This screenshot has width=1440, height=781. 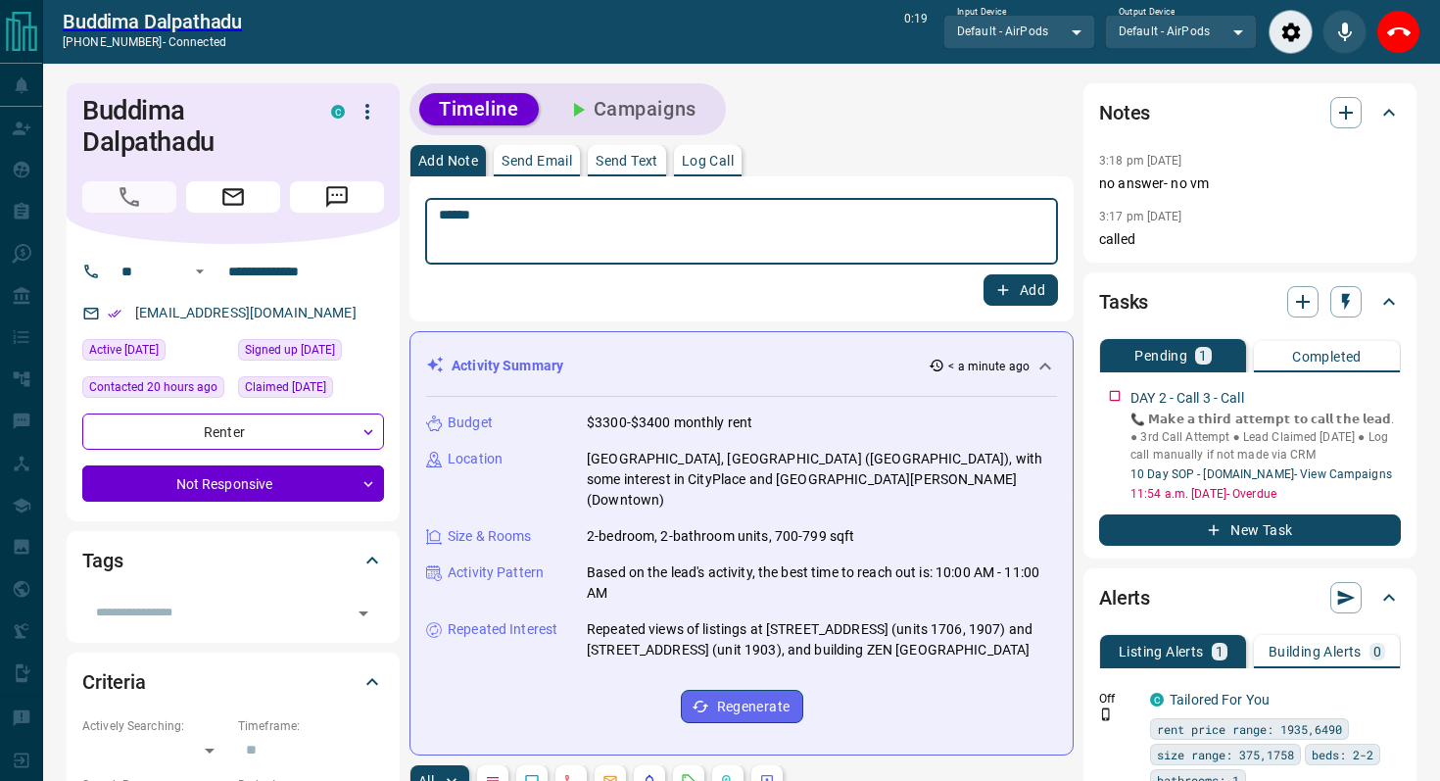 I want to click on p: Based on the lead's activity, the best time to reach out is: 10:00 AM - 11:00 AM, so click(x=822, y=583).